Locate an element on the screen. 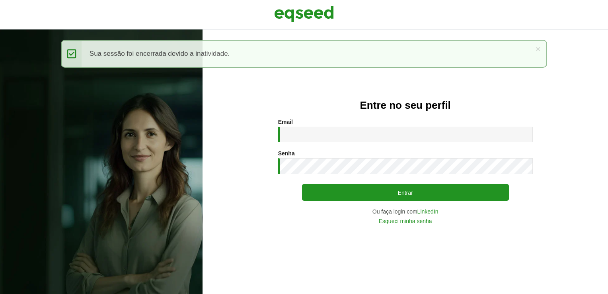 This screenshot has width=608, height=294. img: EqSeed Logo is located at coordinates (304, 14).